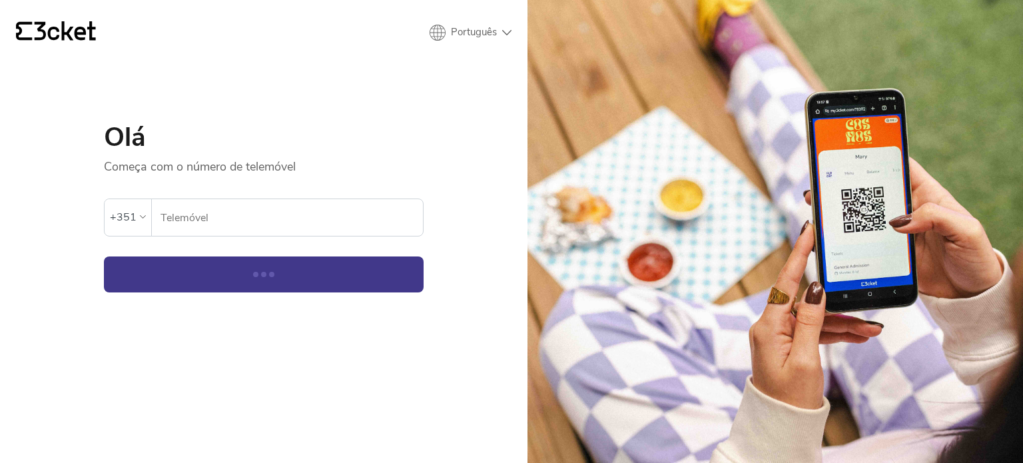  Describe the element at coordinates (287, 218) in the screenshot. I see `label: Telemóvel` at that location.